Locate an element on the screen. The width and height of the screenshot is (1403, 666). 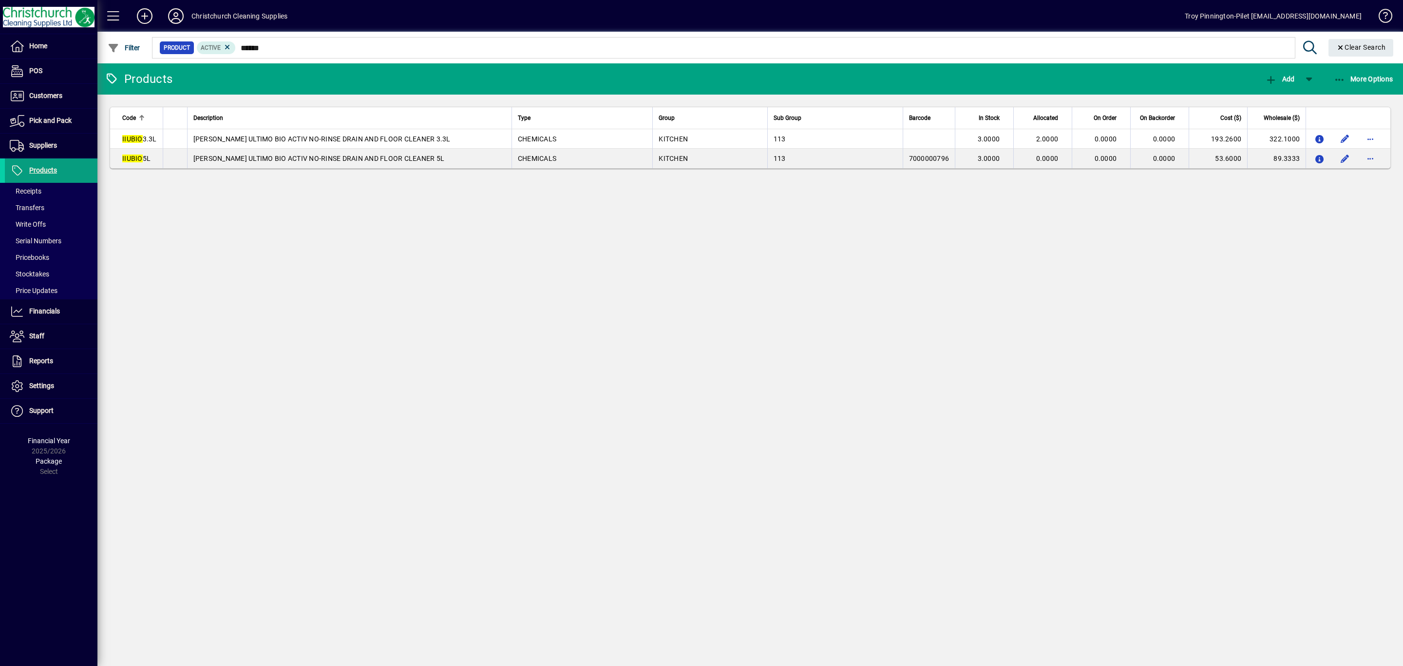
span: Barcode is located at coordinates (920, 118).